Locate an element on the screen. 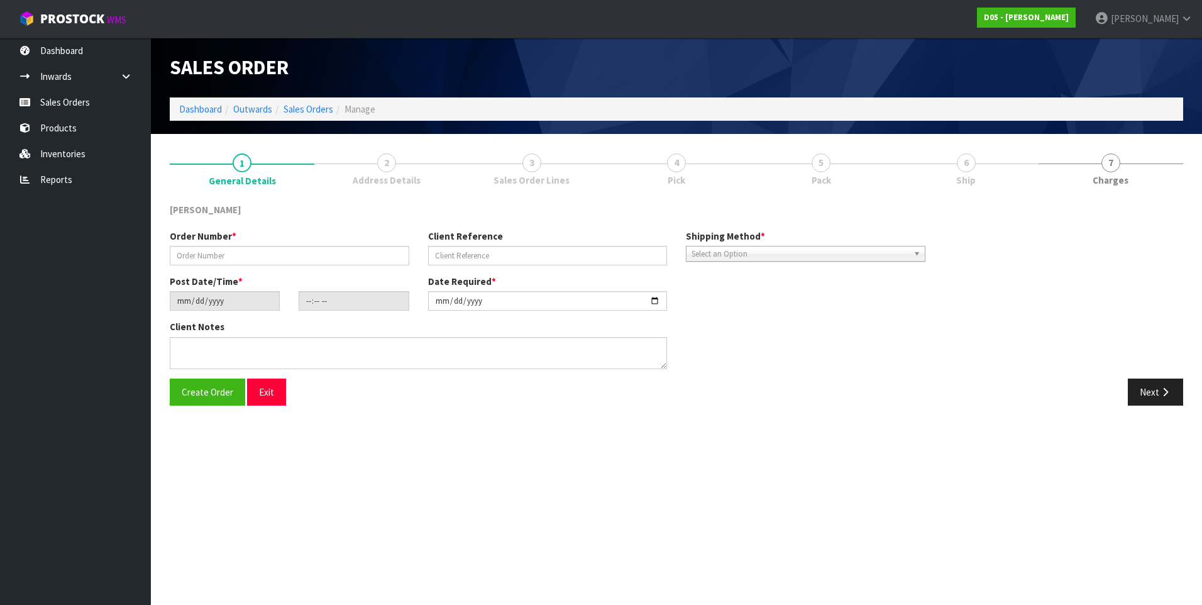 The width and height of the screenshot is (1202, 605). span: 3 is located at coordinates (532, 163).